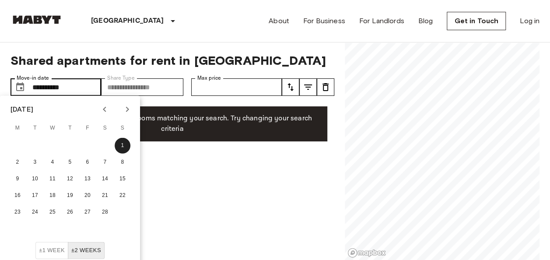 The width and height of the screenshot is (550, 260). I want to click on button: 10, so click(35, 179).